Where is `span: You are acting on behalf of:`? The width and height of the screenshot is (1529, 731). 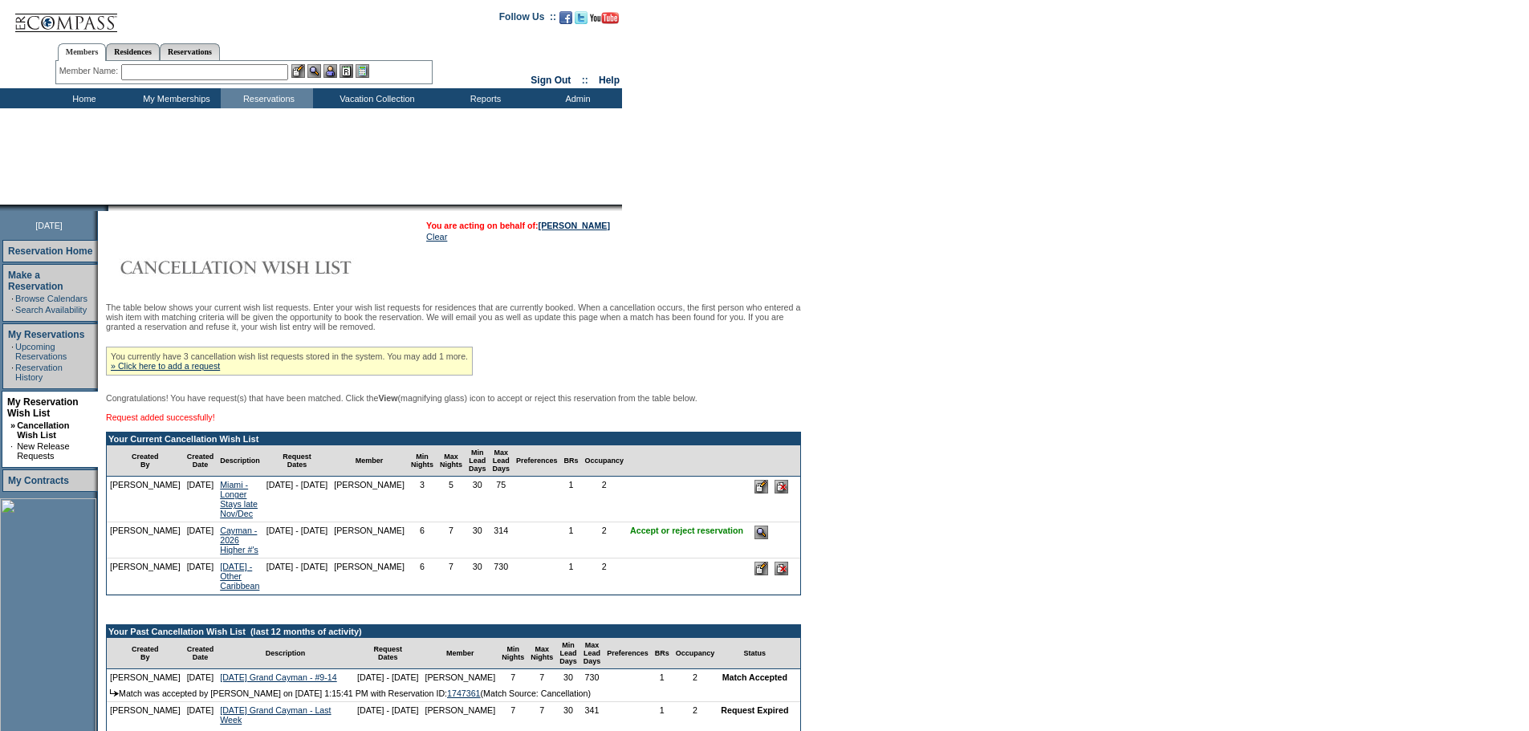
span: You are acting on behalf of: is located at coordinates (518, 226).